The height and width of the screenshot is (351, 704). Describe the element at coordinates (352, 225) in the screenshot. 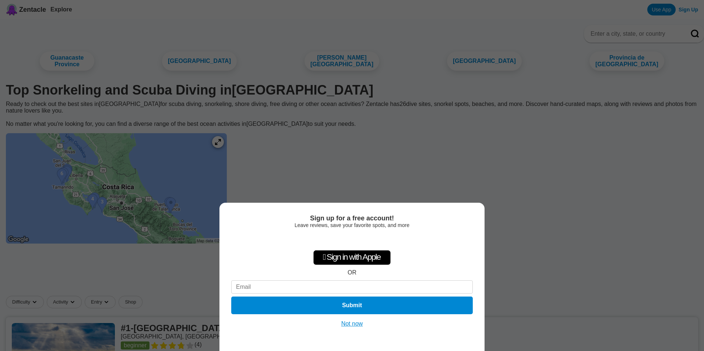

I see `div: Leave reviews, save your favorite spots, and more` at that location.